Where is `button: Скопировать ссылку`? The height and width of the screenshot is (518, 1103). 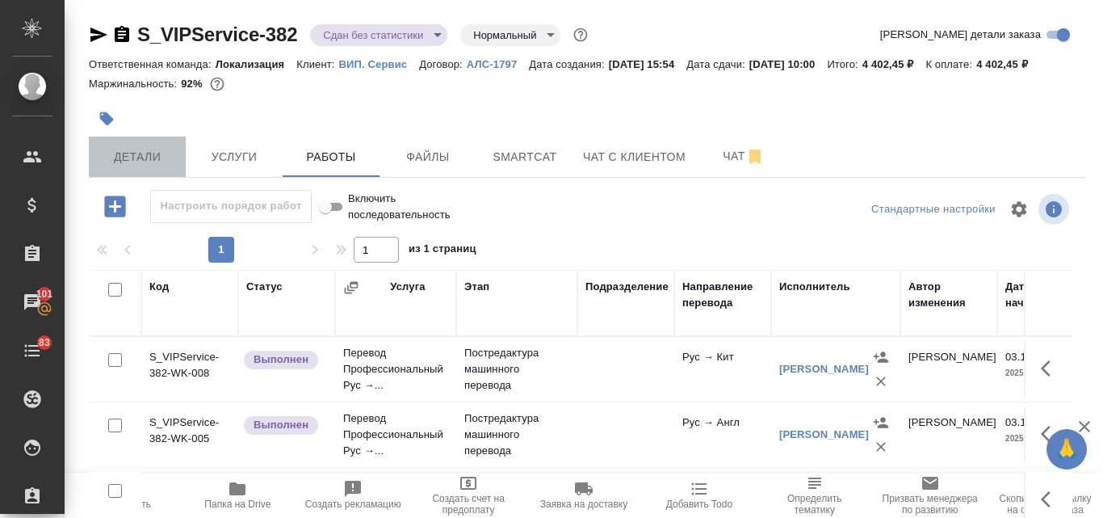
button: Скопировать ссылку is located at coordinates (122, 35).